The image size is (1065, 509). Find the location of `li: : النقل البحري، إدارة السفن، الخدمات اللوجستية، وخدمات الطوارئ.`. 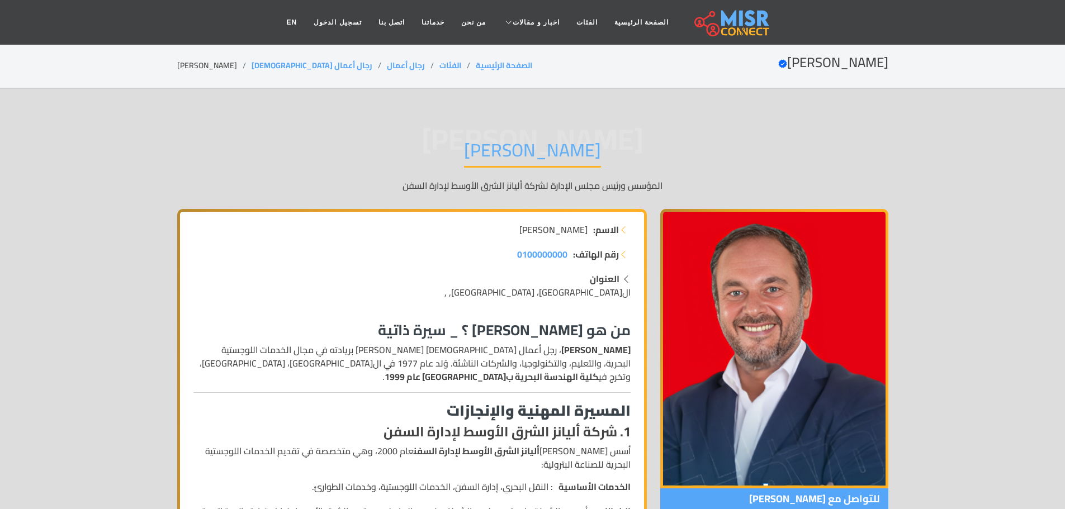

li: : النقل البحري، إدارة السفن، الخدمات اللوجستية، وخدمات الطوارئ. is located at coordinates (412, 487).